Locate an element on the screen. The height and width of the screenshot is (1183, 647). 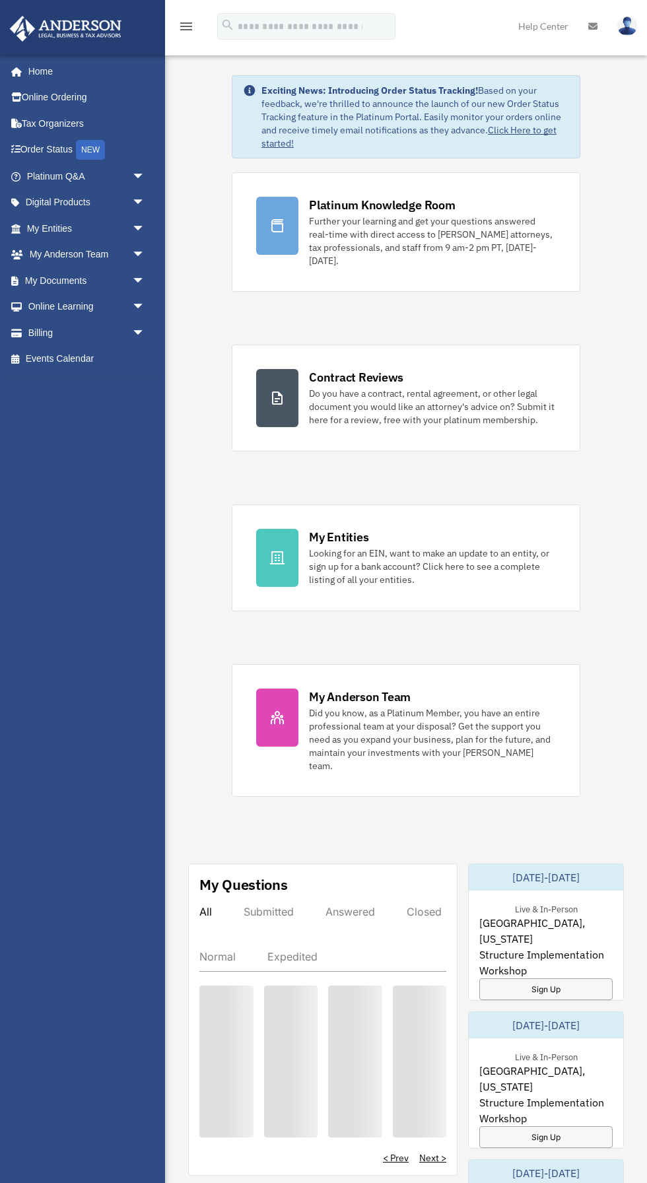
i: search is located at coordinates (228, 25).